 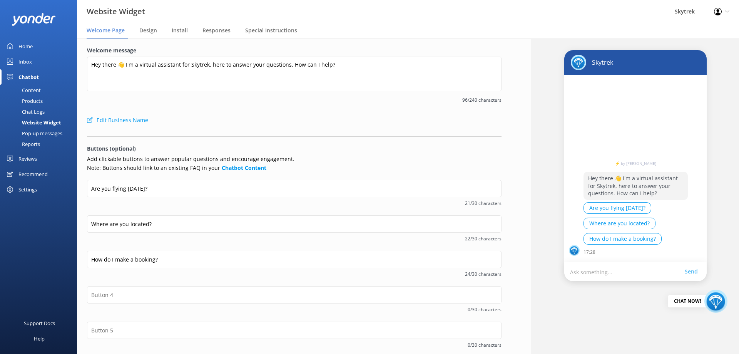 I want to click on a: Send, so click(x=693, y=271).